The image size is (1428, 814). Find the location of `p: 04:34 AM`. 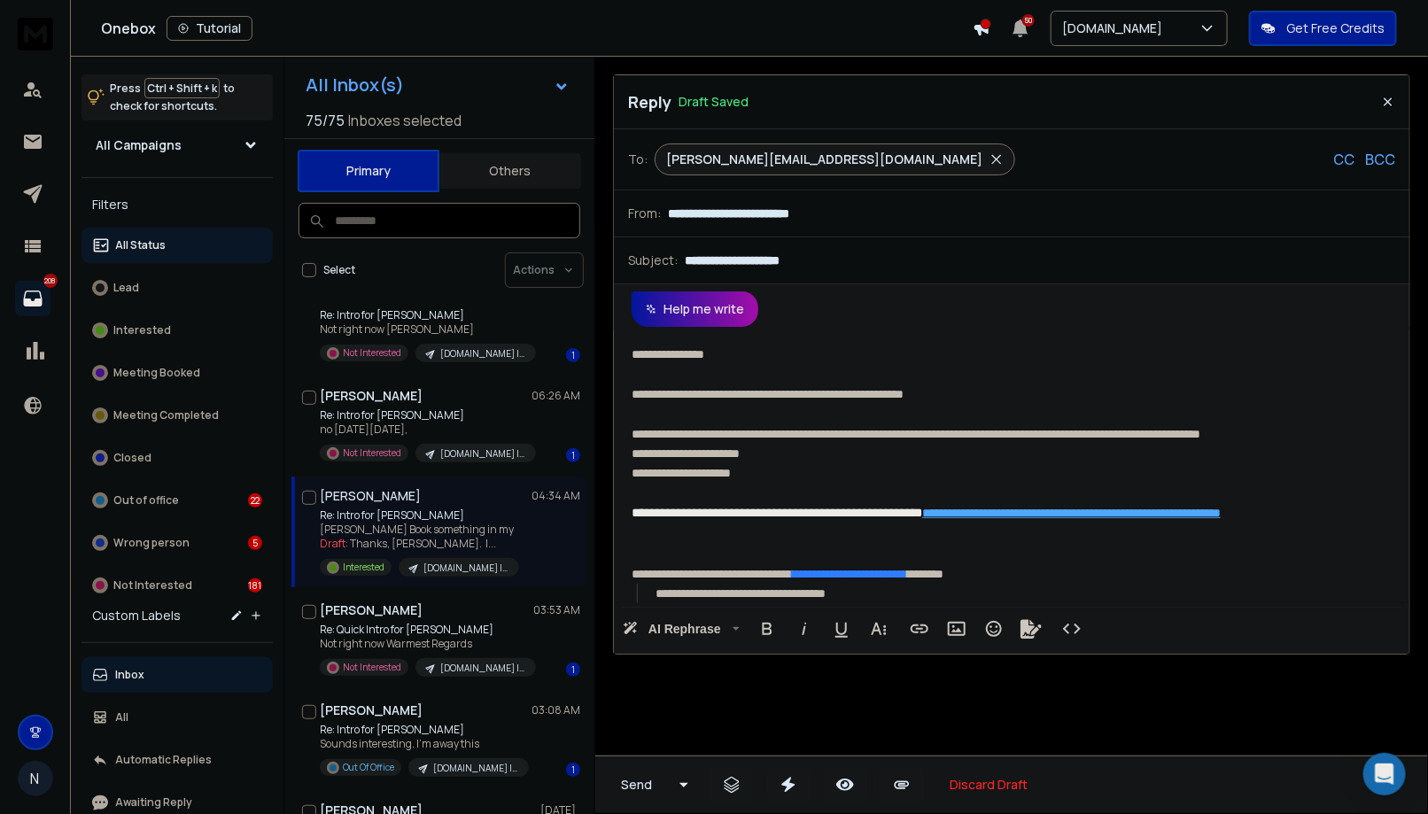

p: 04:34 AM is located at coordinates (555, 496).